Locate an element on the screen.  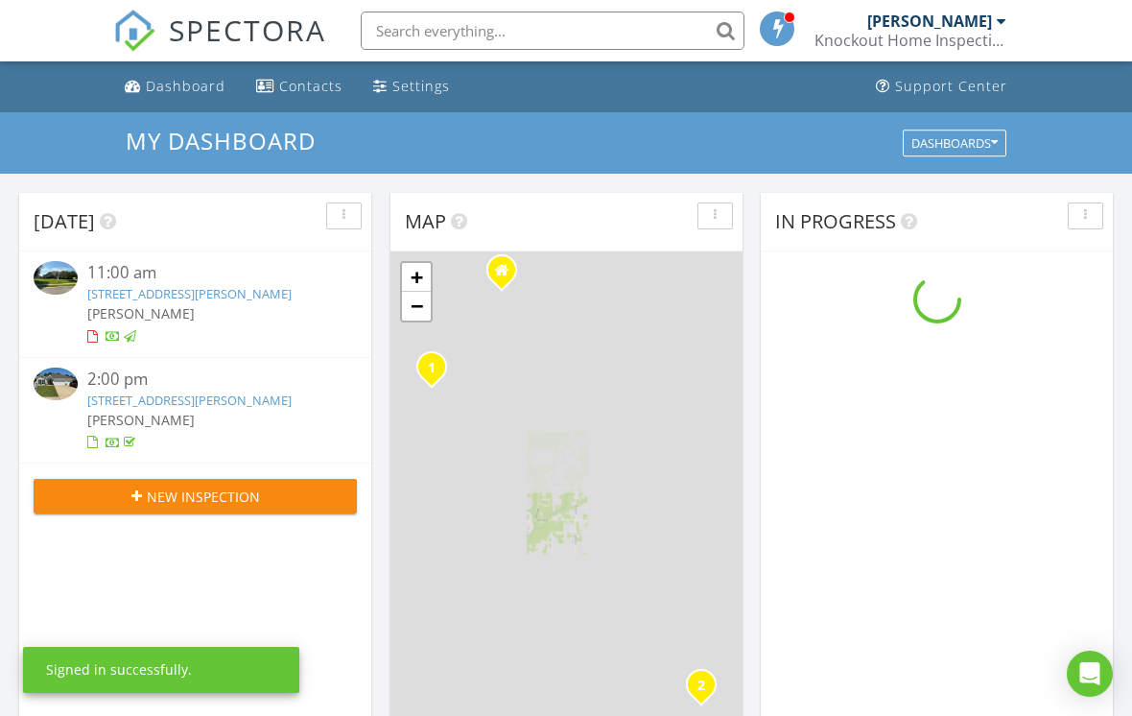
div: Contacts is located at coordinates (311, 85).